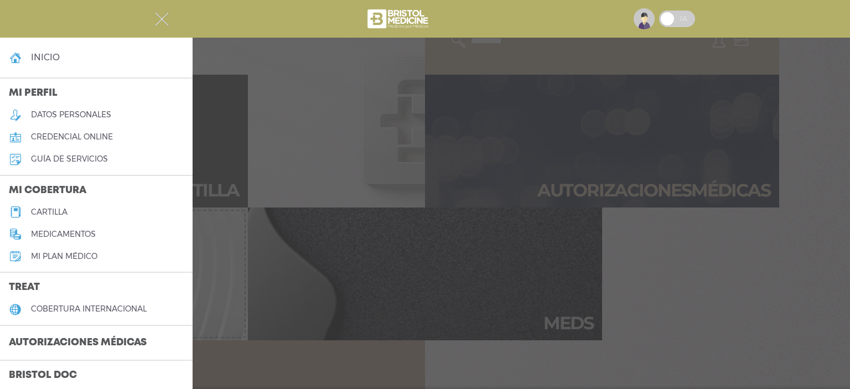  I want to click on h4: inicio, so click(45, 57).